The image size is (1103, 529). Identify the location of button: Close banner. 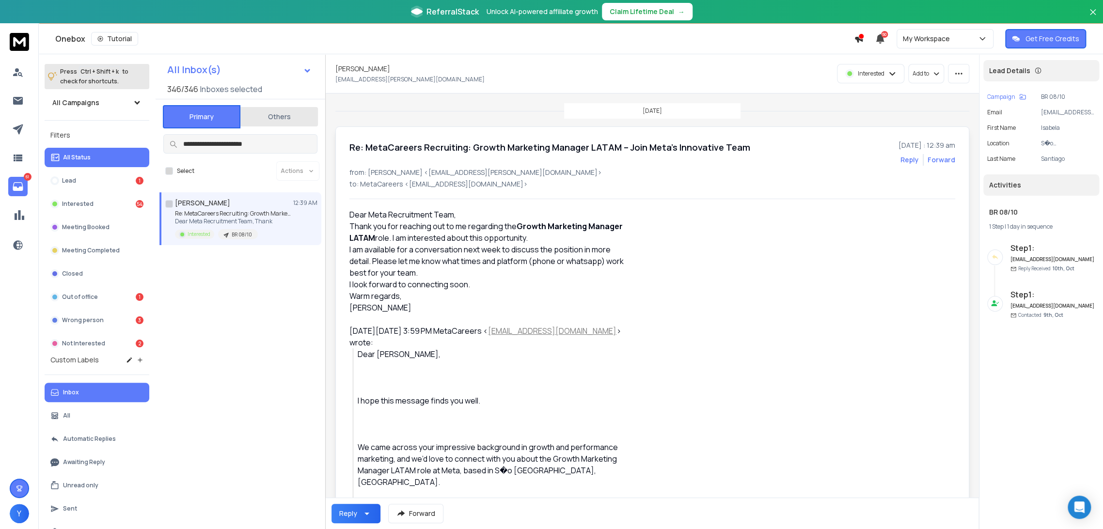
(1093, 17).